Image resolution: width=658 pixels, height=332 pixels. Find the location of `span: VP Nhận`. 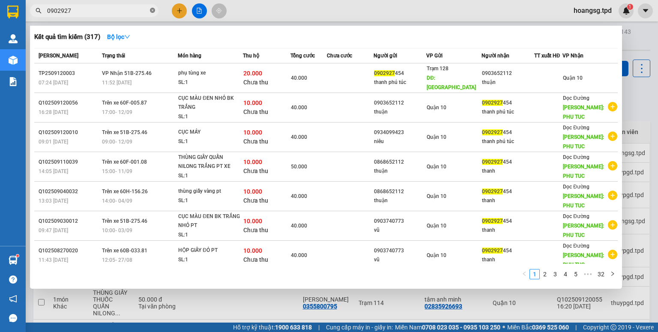

span: VP Nhận is located at coordinates (573, 56).